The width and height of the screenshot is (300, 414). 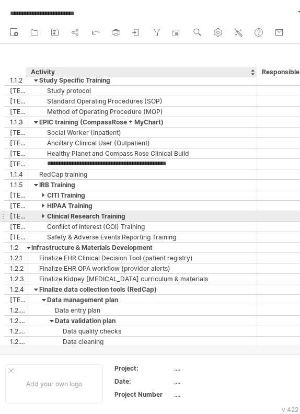 What do you see at coordinates (141, 216) in the screenshot?
I see `div: Clinical Research Training` at bounding box center [141, 216].